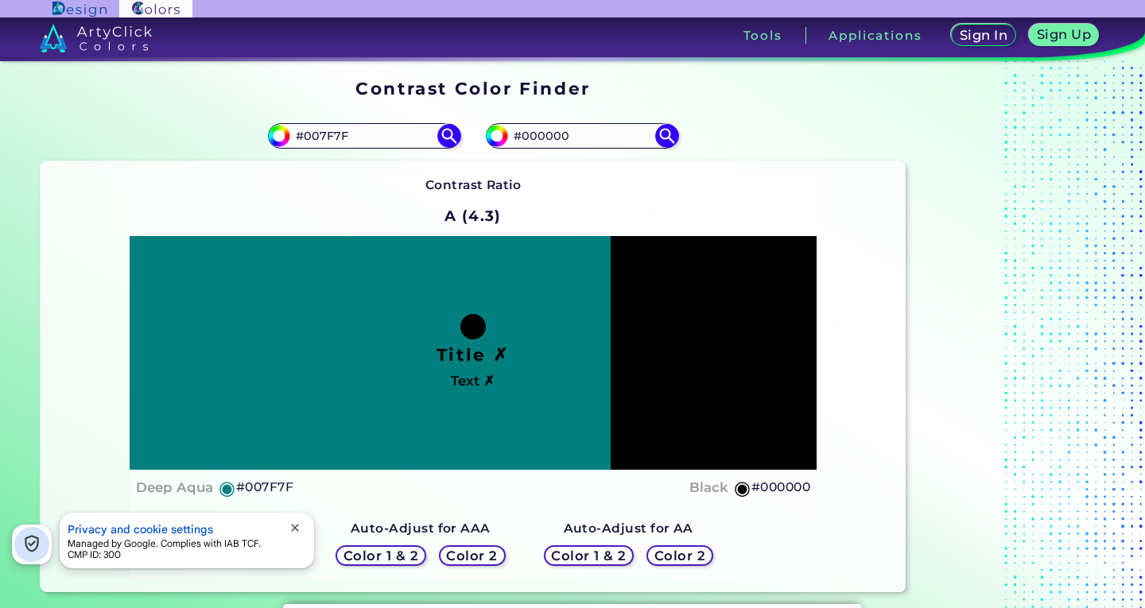  I want to click on h1: Contrast Color Finder, so click(472, 88).